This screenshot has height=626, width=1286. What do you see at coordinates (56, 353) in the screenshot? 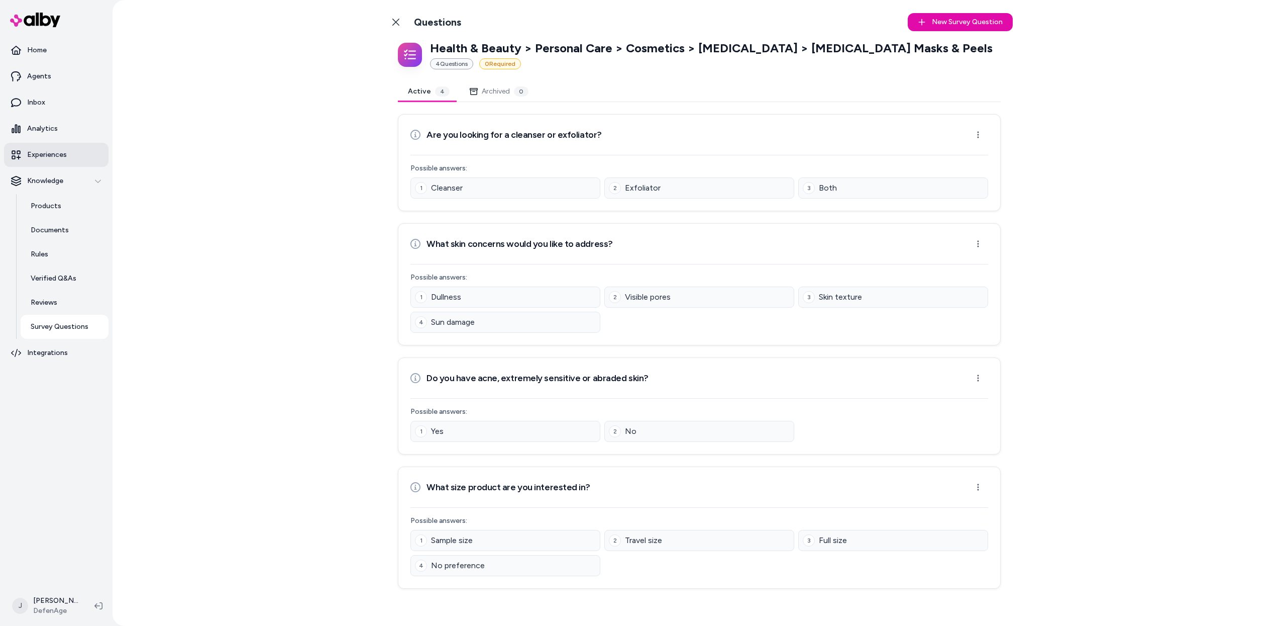
I see `a: Integrations` at bounding box center [56, 353].